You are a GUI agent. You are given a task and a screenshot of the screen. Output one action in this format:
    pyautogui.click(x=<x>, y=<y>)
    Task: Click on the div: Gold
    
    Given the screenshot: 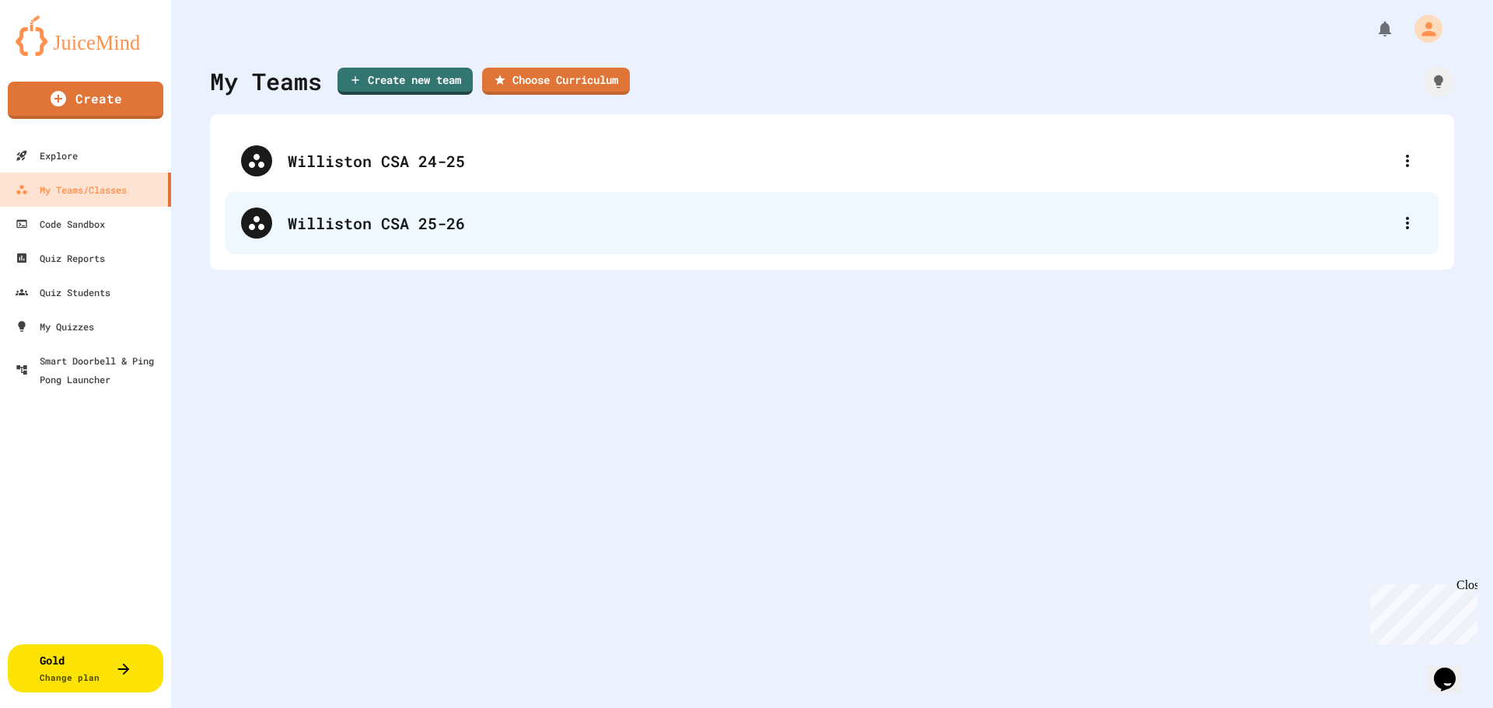 What is the action you would take?
    pyautogui.click(x=69, y=669)
    